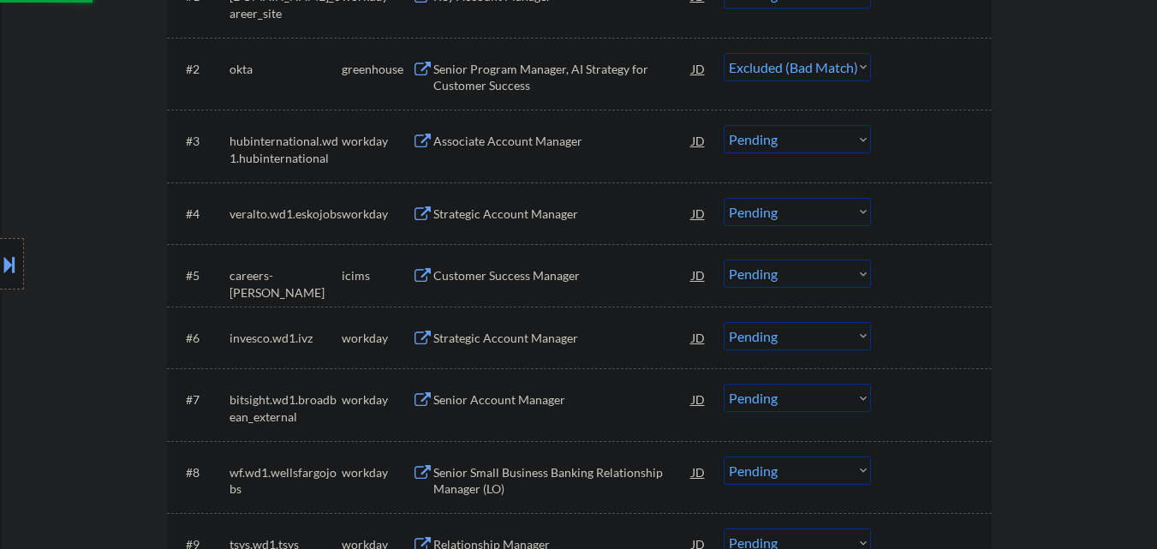 The image size is (1157, 549). Describe the element at coordinates (563, 77) in the screenshot. I see `div: Senior Program Manager, AI Strategy for Customer Success` at that location.